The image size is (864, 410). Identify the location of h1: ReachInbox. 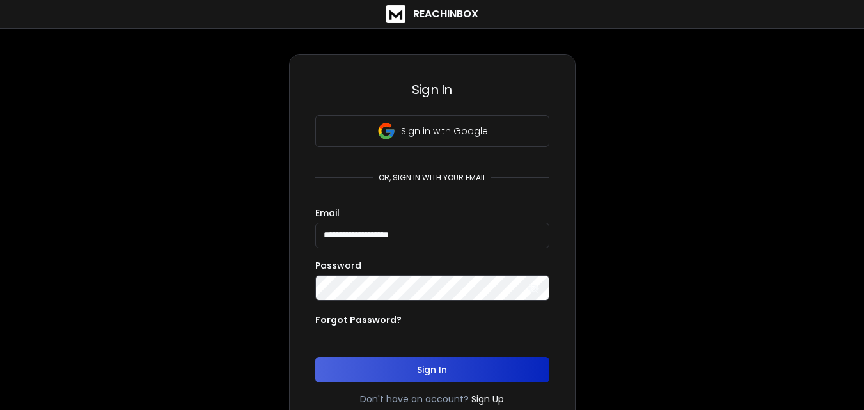
(446, 14).